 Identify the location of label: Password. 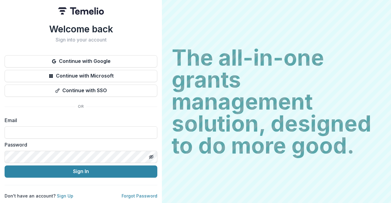
(79, 145).